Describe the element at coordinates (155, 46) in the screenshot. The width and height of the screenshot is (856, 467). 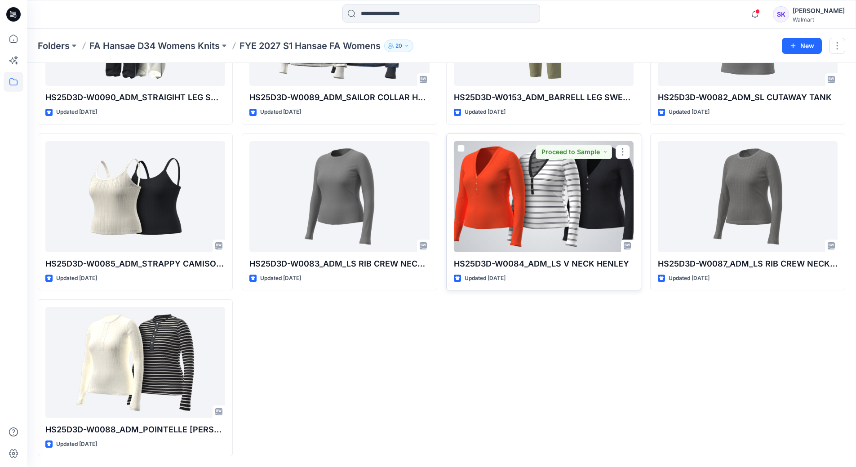
I see `p: FA Hansae D34 Womens Knits` at that location.